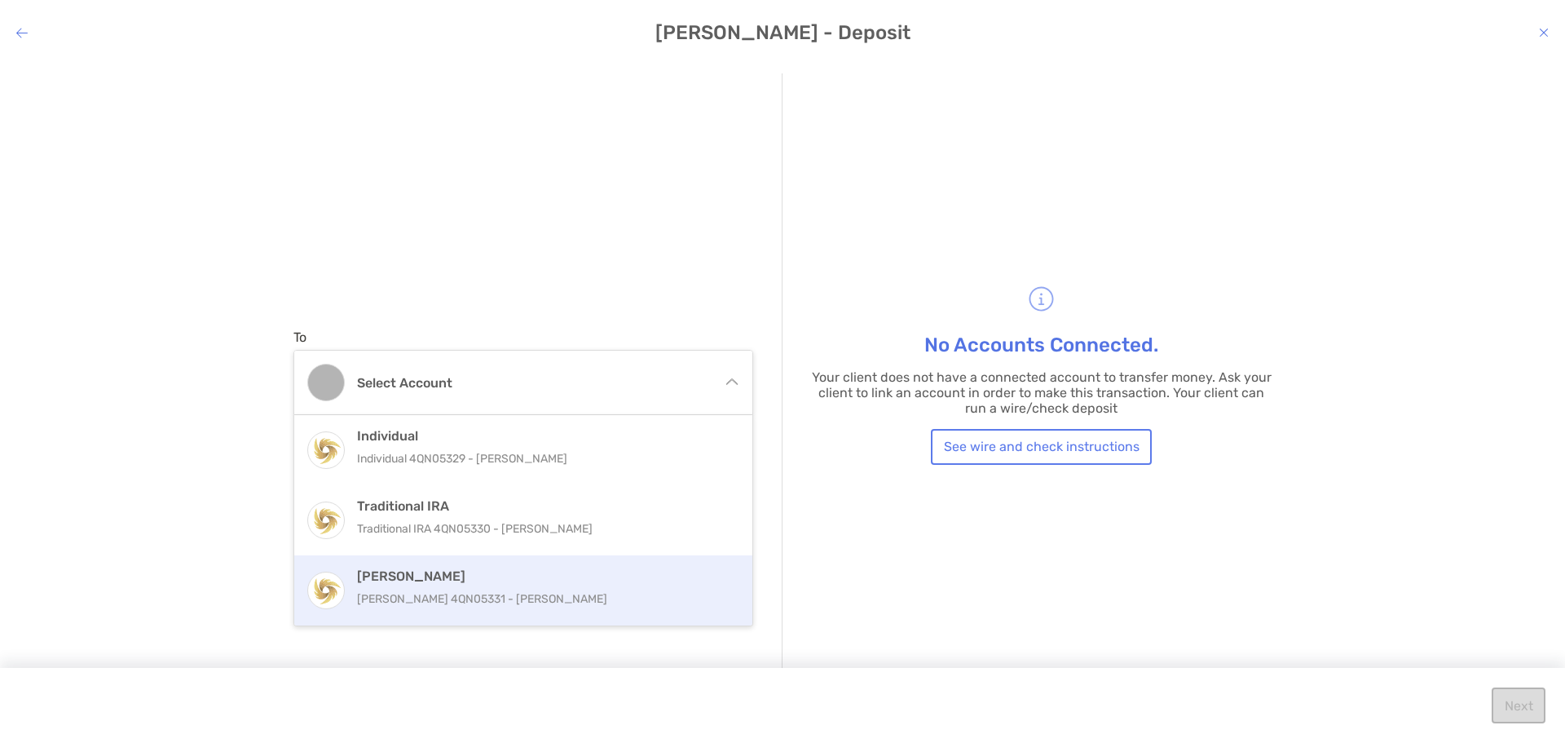 The height and width of the screenshot is (743, 1565). Describe the element at coordinates (541, 506) in the screenshot. I see `h4: Traditional IRA` at that location.